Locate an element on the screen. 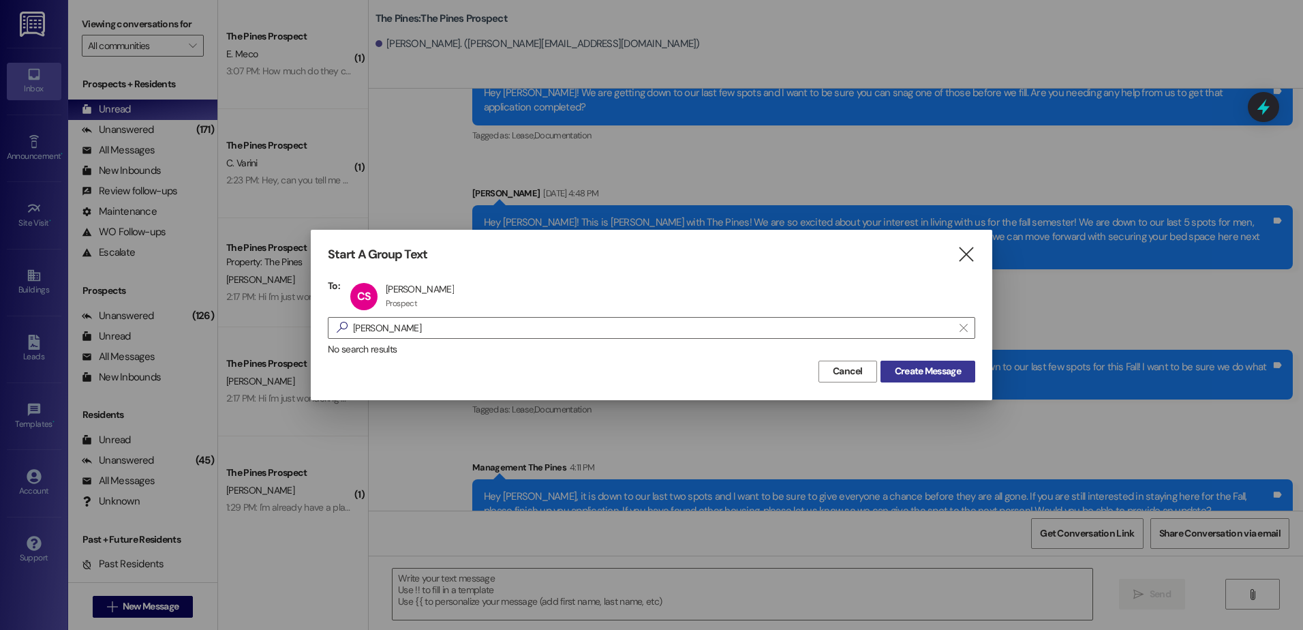 The width and height of the screenshot is (1303, 630). h3: To: is located at coordinates (334, 285).